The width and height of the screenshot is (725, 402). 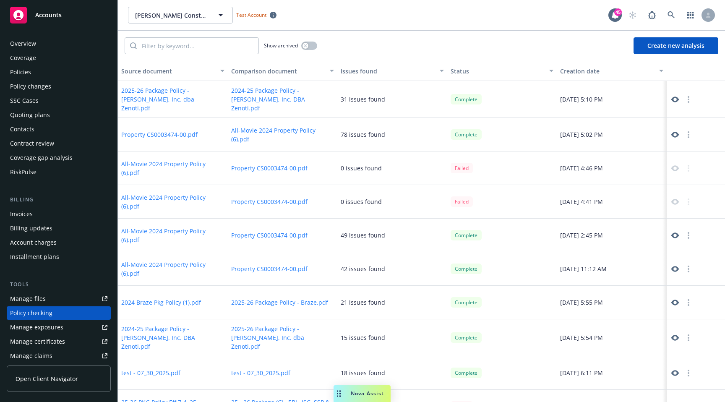 What do you see at coordinates (612, 71) in the screenshot?
I see `button: Creation date` at bounding box center [612, 71].